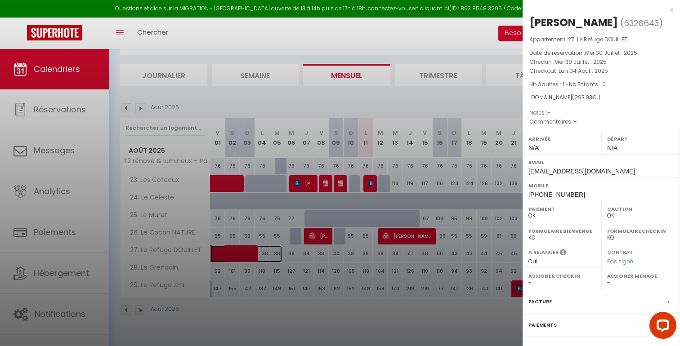 The image size is (680, 346). What do you see at coordinates (562, 276) in the screenshot?
I see `label: Assigner Checkin` at bounding box center [562, 276].